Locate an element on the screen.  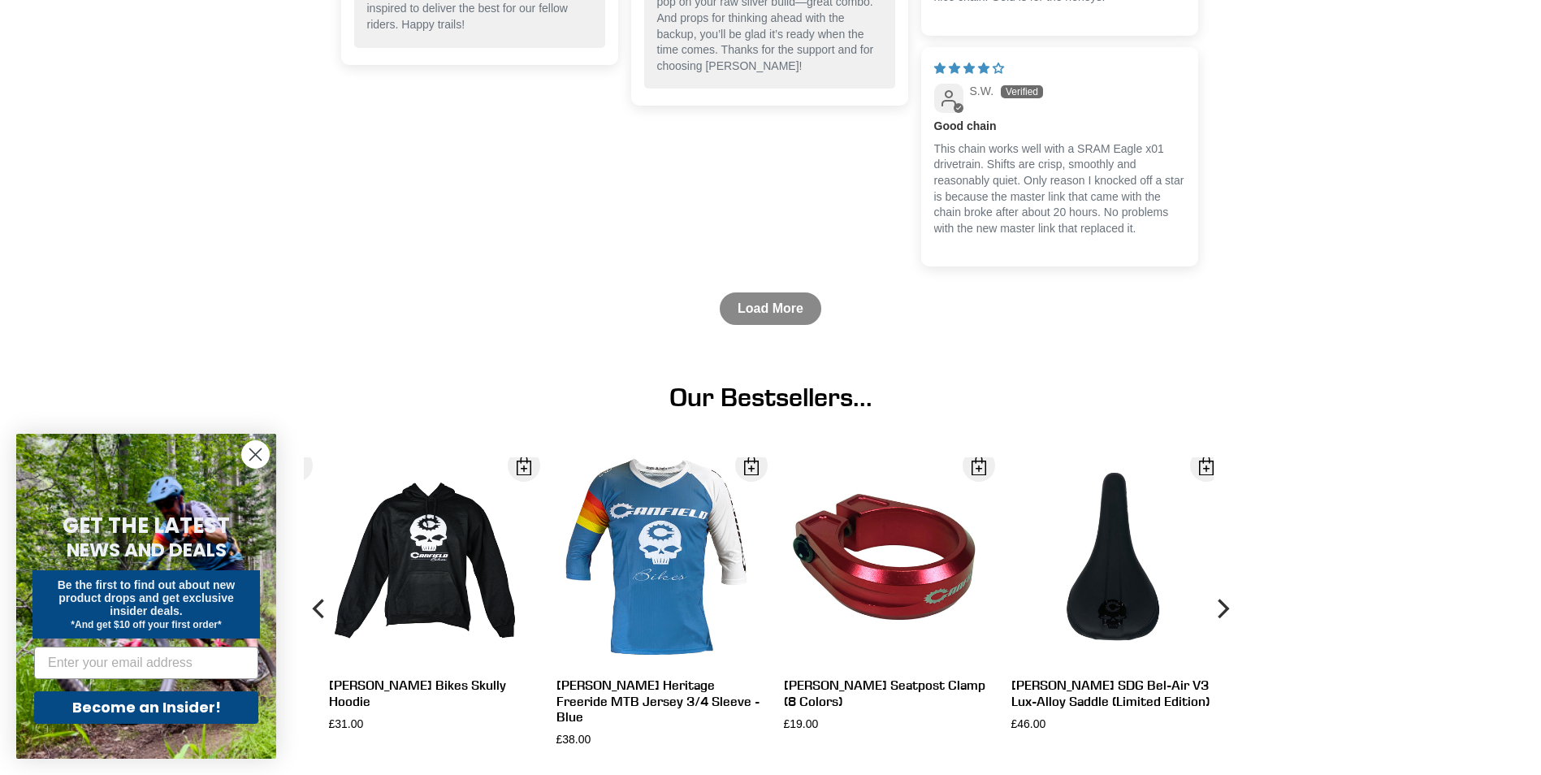
span: S.W. is located at coordinates (982, 91).